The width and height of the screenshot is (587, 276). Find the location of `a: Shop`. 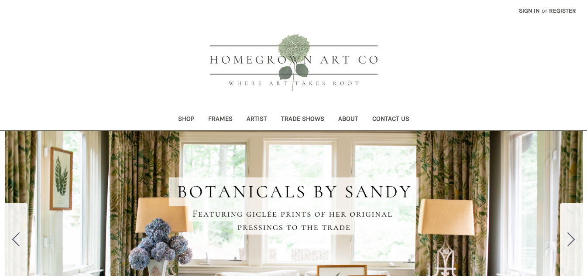

a: Shop is located at coordinates (186, 120).